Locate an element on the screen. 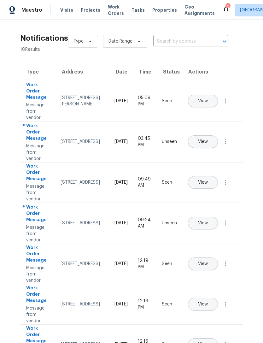  div: 05:09 PM is located at coordinates (145, 101).